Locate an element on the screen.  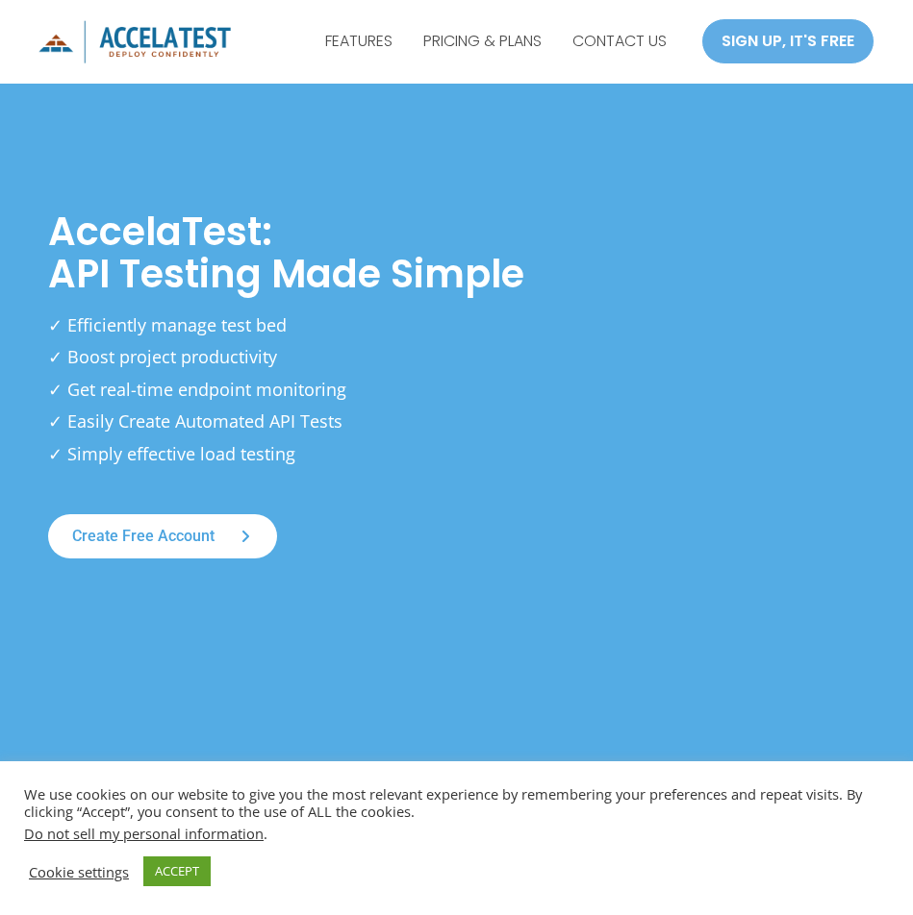
a: FEATURES is located at coordinates (359, 41).